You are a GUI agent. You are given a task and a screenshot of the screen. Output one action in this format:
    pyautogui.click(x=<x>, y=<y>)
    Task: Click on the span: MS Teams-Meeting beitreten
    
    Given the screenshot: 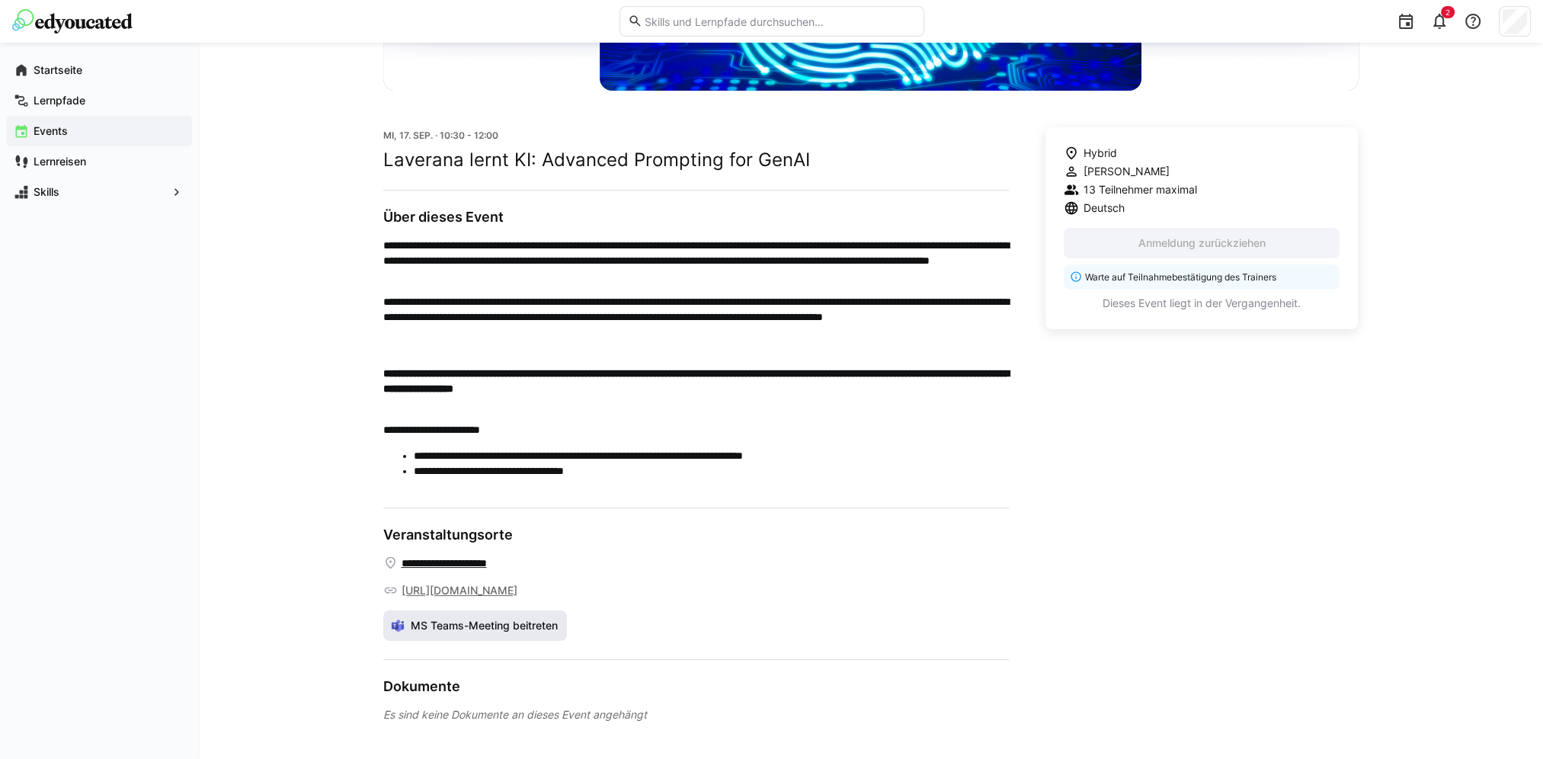 What is the action you would take?
    pyautogui.click(x=483, y=626)
    